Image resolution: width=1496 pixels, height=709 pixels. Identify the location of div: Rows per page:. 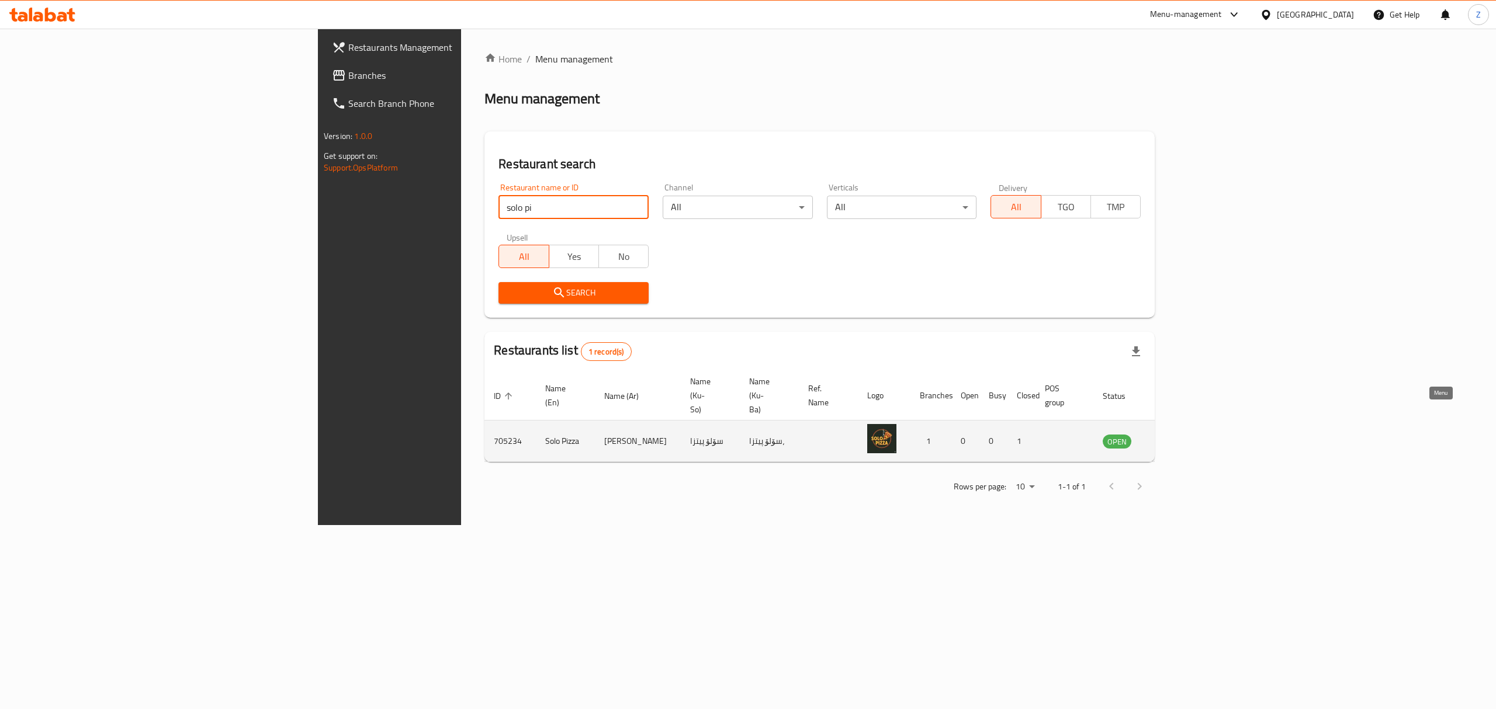
(1025, 487).